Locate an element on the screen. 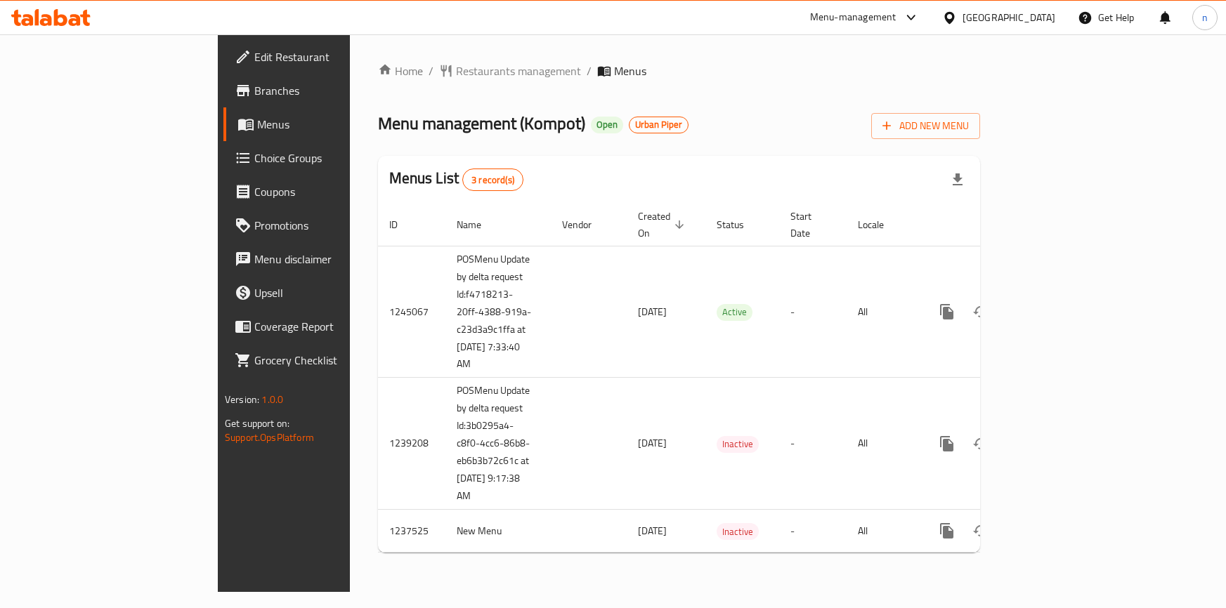 The height and width of the screenshot is (608, 1226). td: New Menu is located at coordinates (498, 531).